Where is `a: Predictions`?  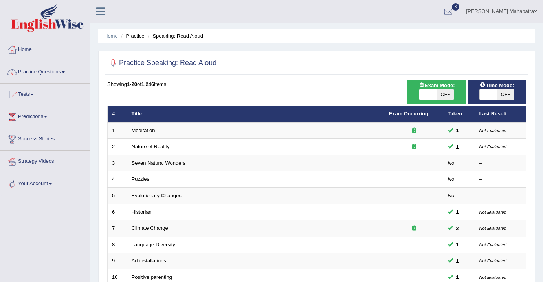
a: Predictions is located at coordinates (45, 116).